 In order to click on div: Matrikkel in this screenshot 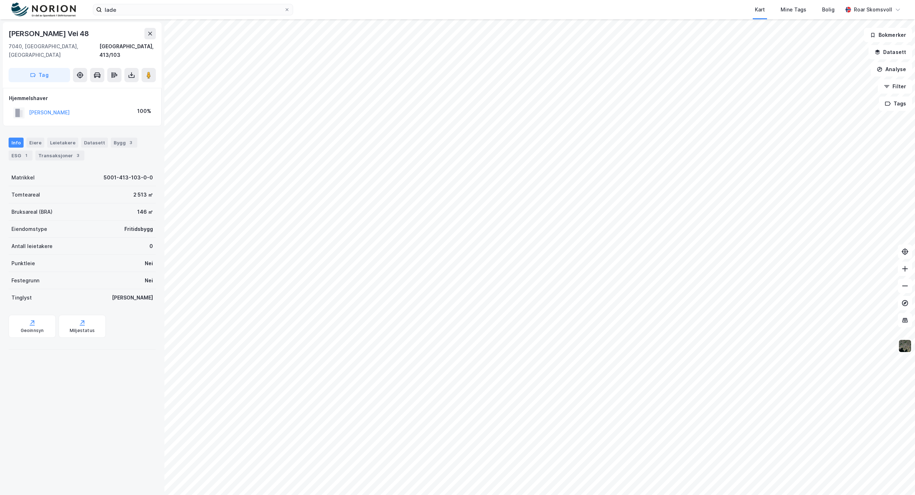, I will do `click(23, 178)`.